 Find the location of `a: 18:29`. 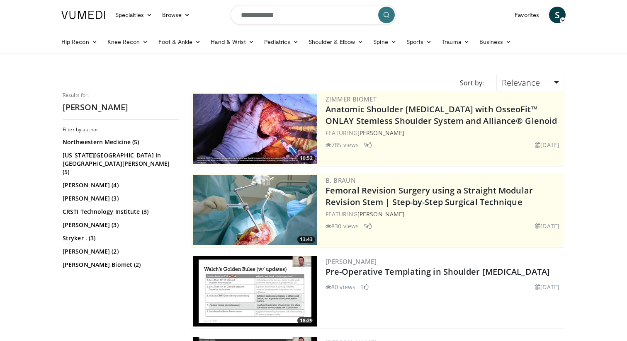

a: 18:29 is located at coordinates (255, 292).